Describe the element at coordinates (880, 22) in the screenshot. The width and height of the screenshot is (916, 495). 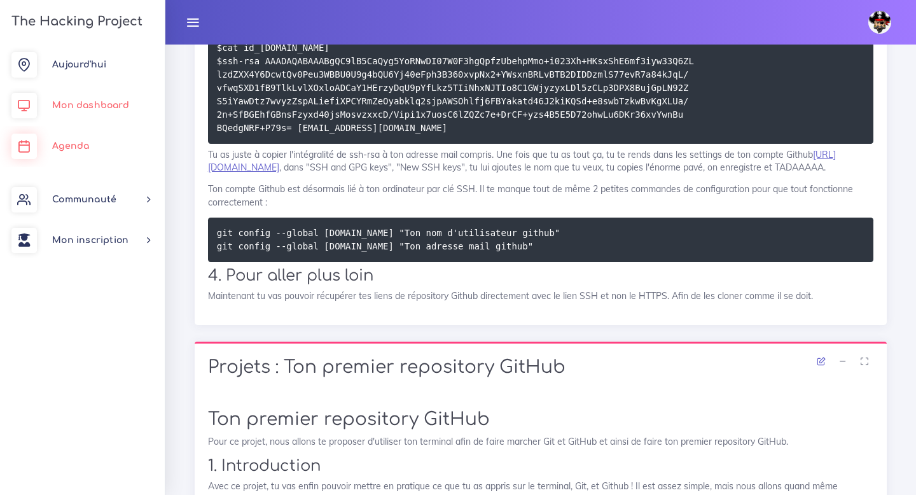
I see `img: avatar` at that location.